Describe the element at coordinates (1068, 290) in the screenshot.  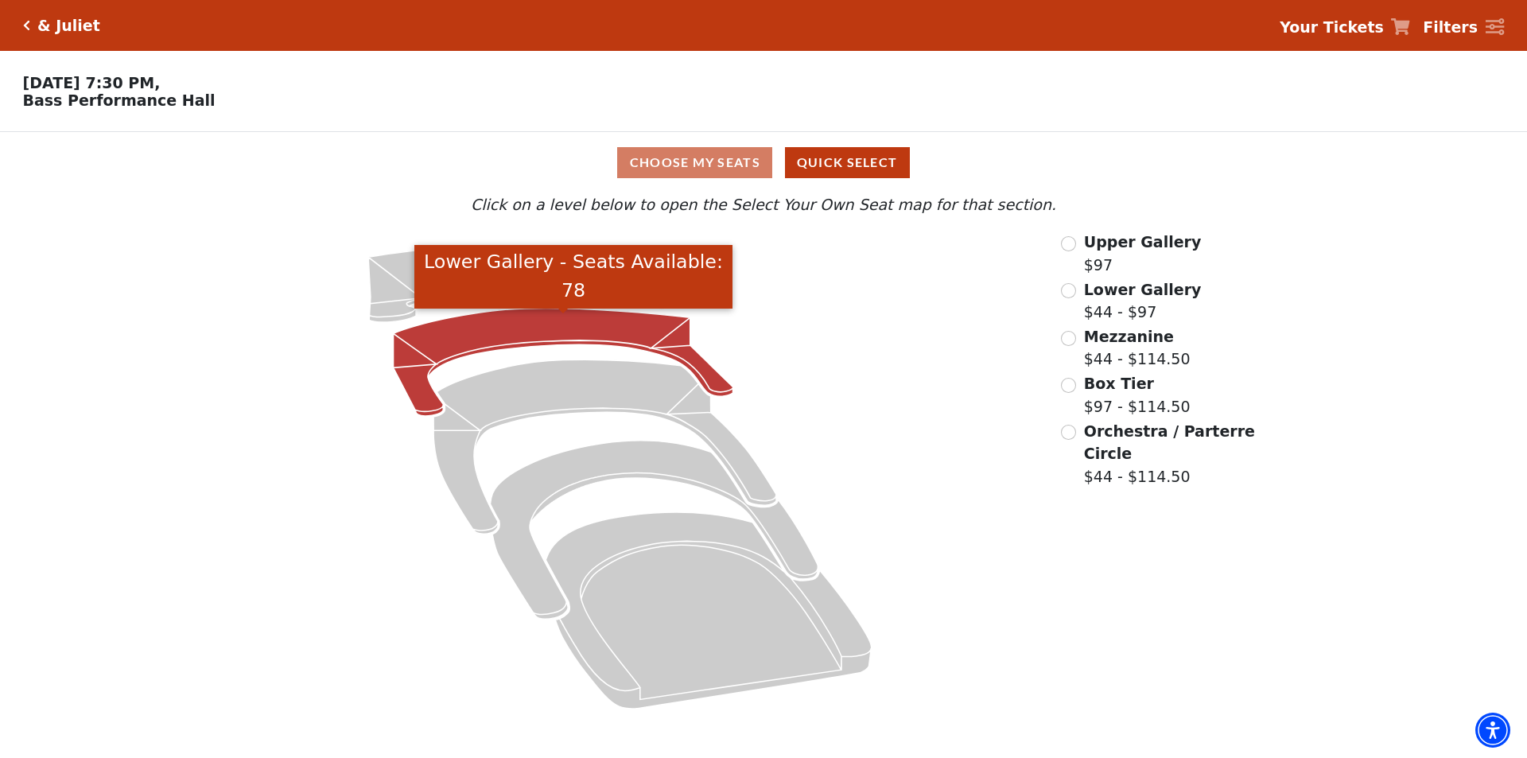
I see `input: Lower Gallery$44 - $97` at that location.